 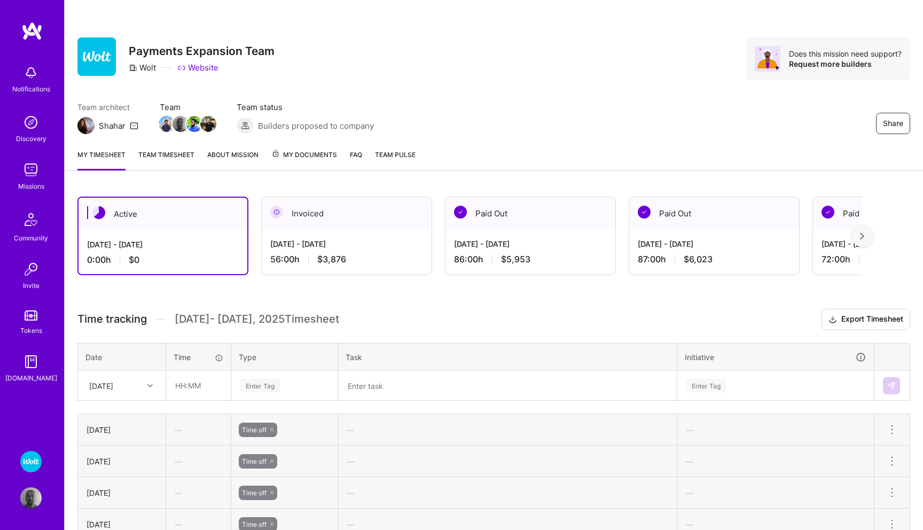 What do you see at coordinates (31, 285) in the screenshot?
I see `div: Invite` at bounding box center [31, 285].